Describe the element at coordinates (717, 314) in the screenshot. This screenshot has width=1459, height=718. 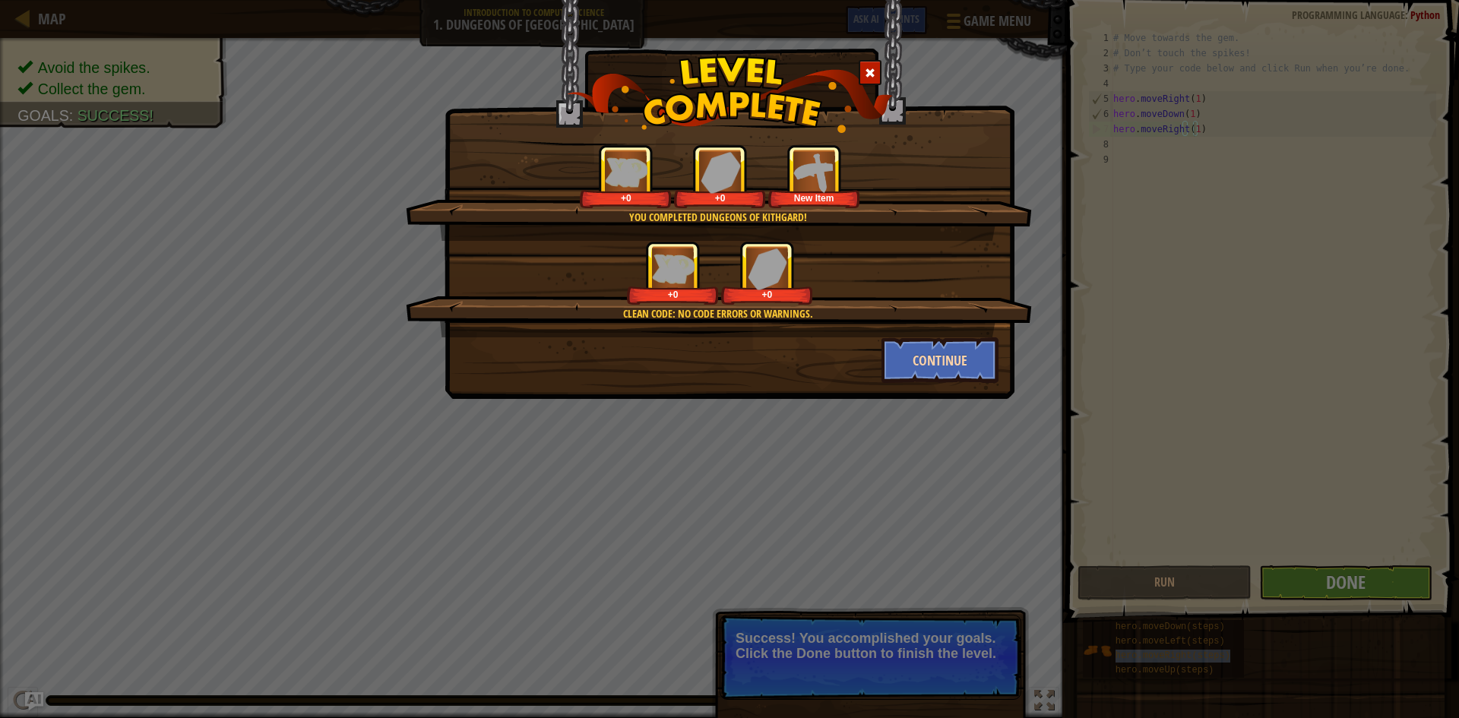
I see `div: Clean code: no code errors or warnings.` at that location.